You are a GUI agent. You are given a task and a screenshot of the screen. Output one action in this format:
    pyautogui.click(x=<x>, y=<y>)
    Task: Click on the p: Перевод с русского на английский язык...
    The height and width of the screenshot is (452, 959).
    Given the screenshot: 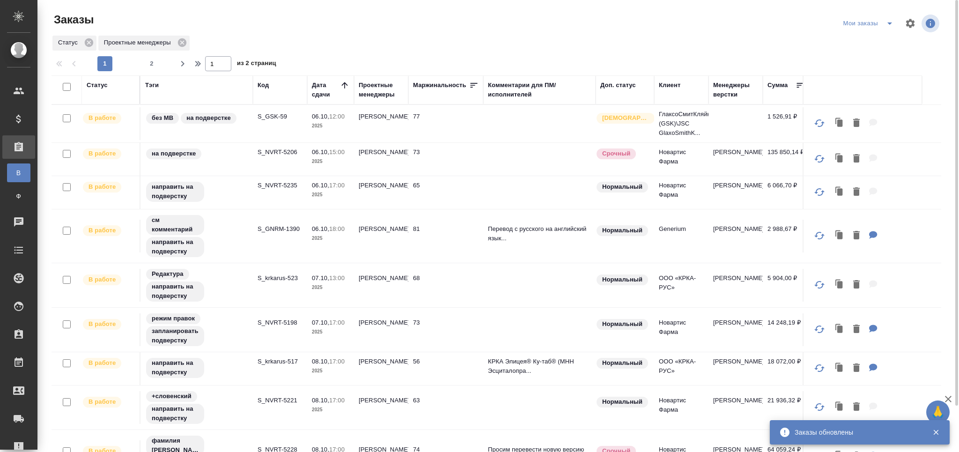 What is the action you would take?
    pyautogui.click(x=540, y=234)
    